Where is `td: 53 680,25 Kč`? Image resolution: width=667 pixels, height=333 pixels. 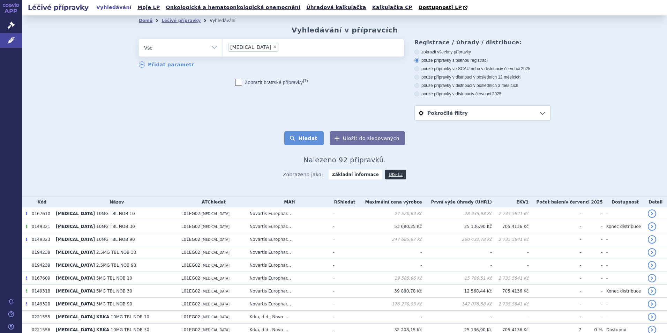 td: 53 680,25 Kč is located at coordinates (389, 226).